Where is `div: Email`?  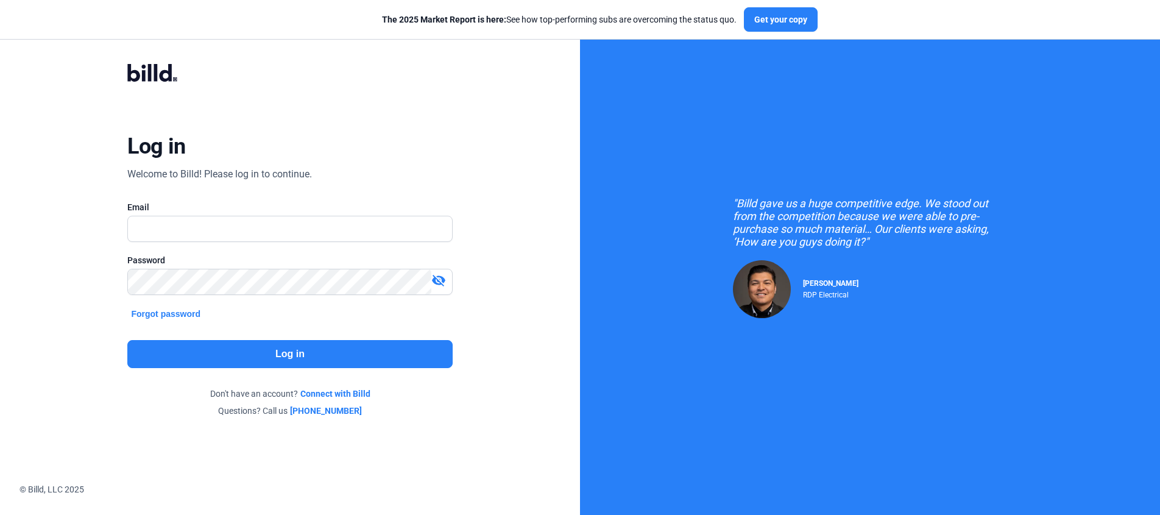 div: Email is located at coordinates (289, 207).